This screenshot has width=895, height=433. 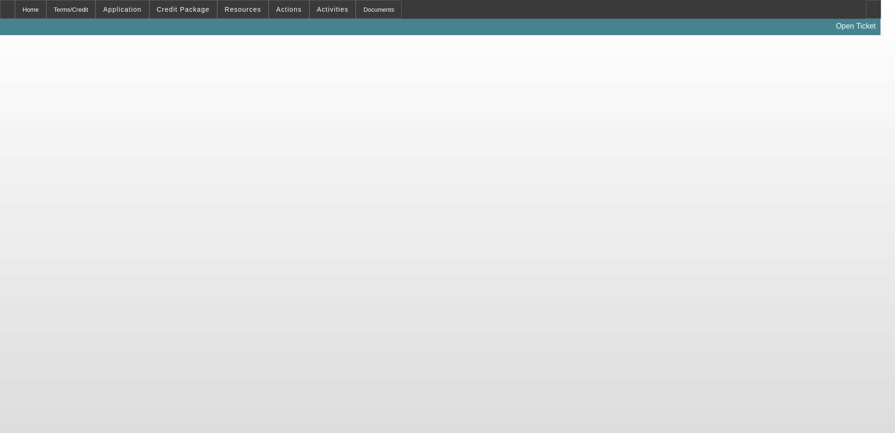 What do you see at coordinates (333, 9) in the screenshot?
I see `button: Activities` at bounding box center [333, 9].